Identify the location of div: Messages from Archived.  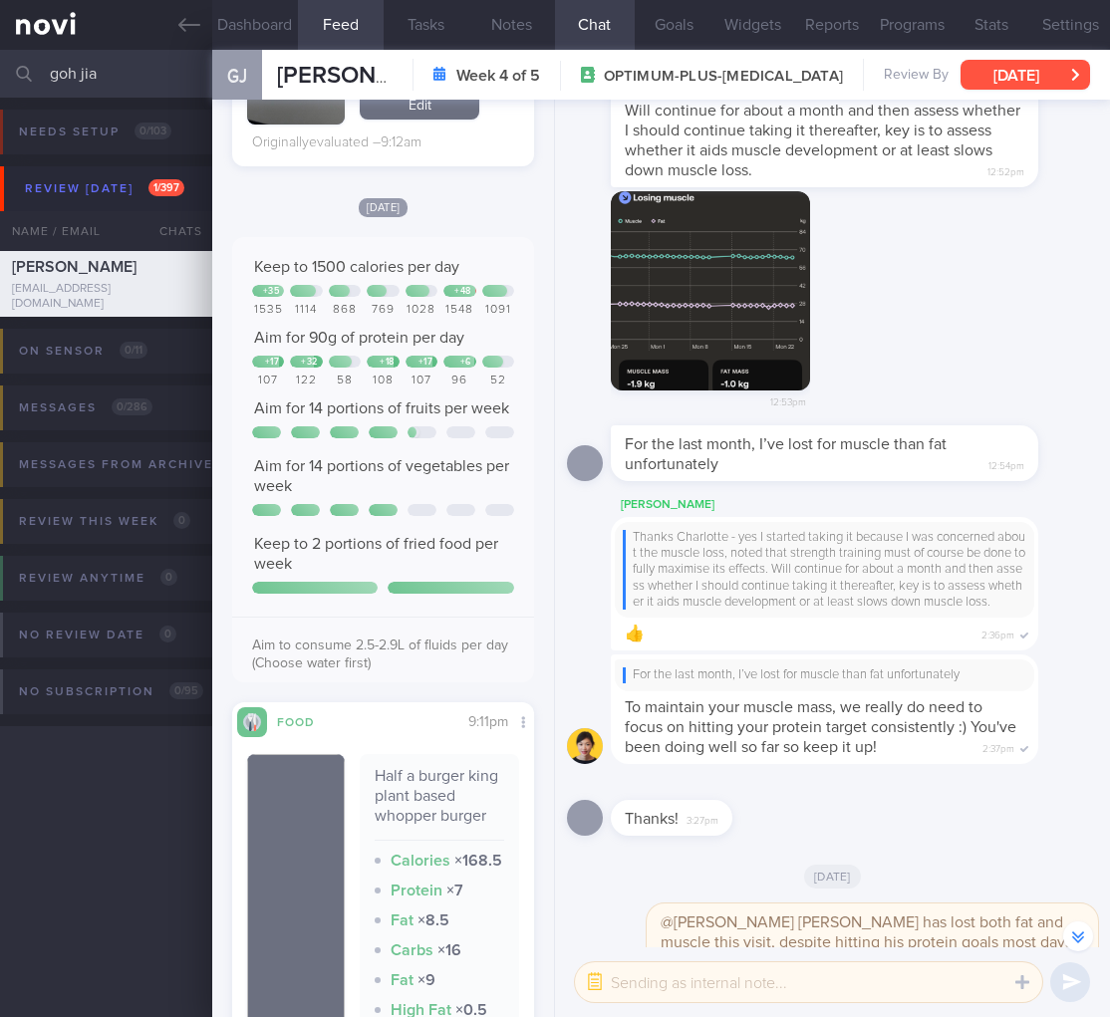
(141, 464).